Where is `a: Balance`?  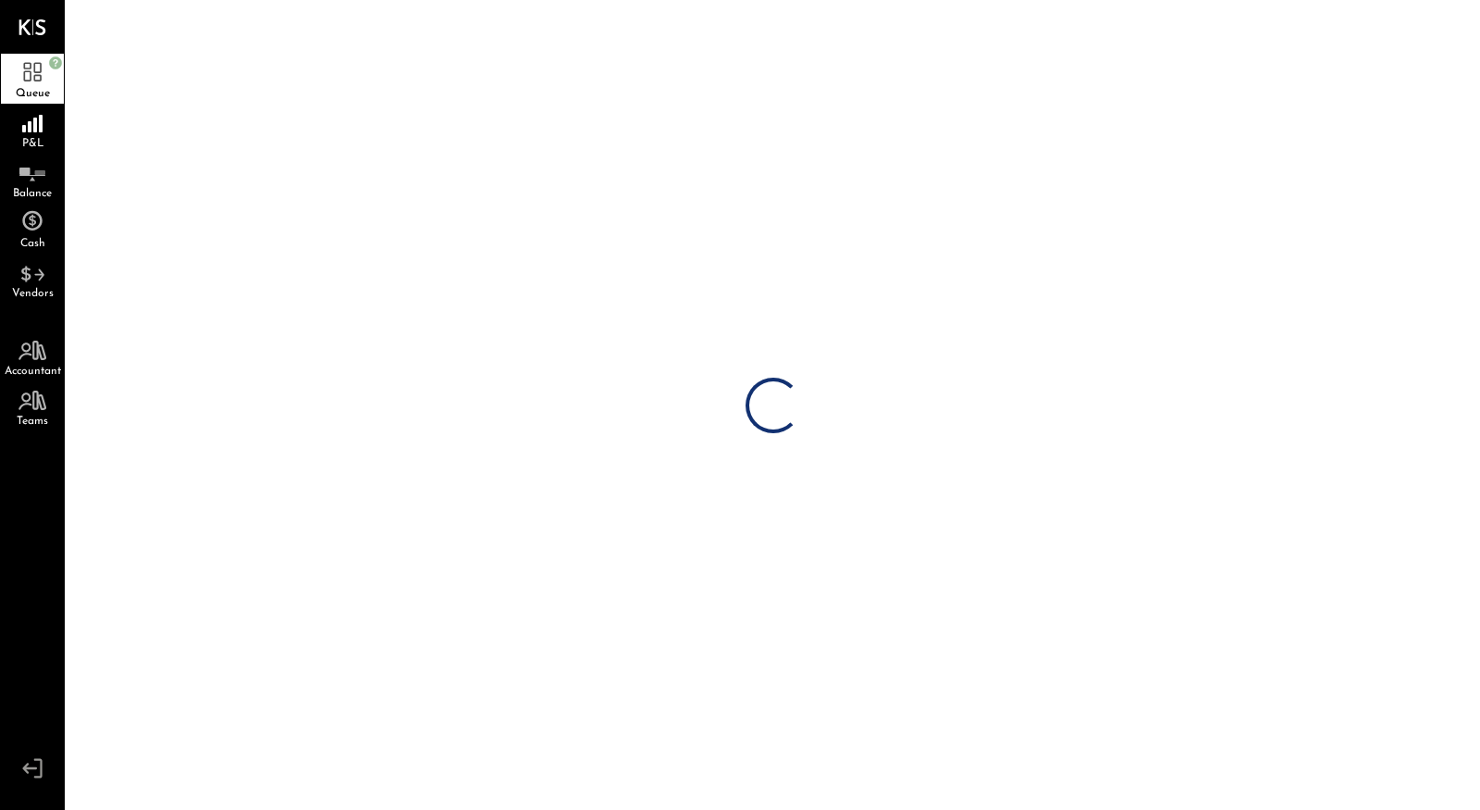 a: Balance is located at coordinates (32, 179).